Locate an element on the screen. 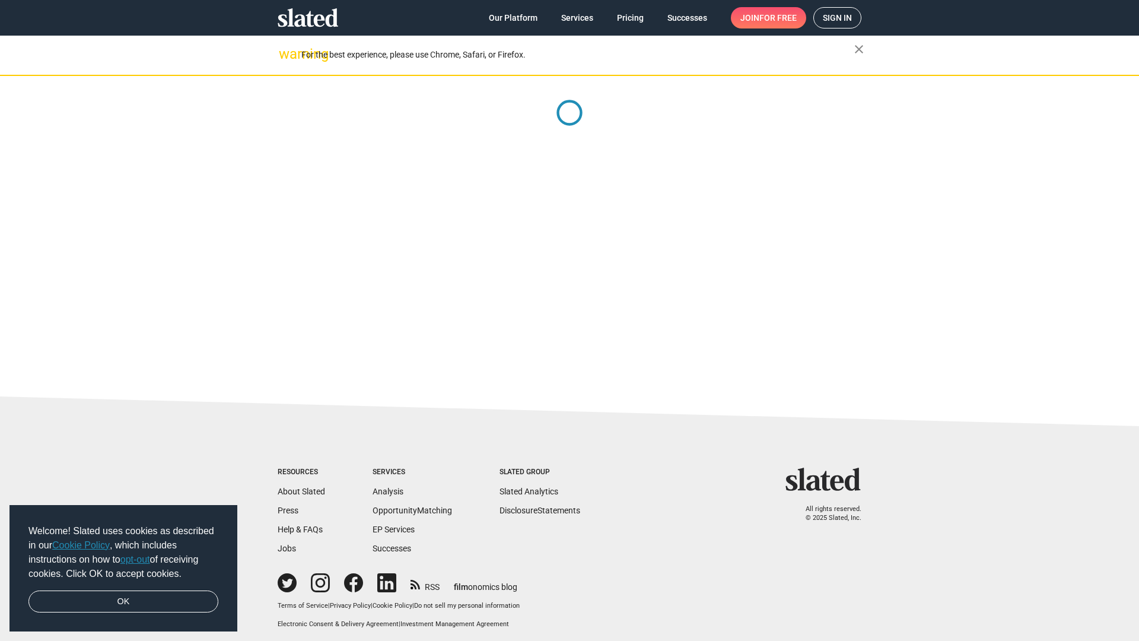  div: For the best experience, please use Chrome, Safari, or Firefox. is located at coordinates (578, 55).